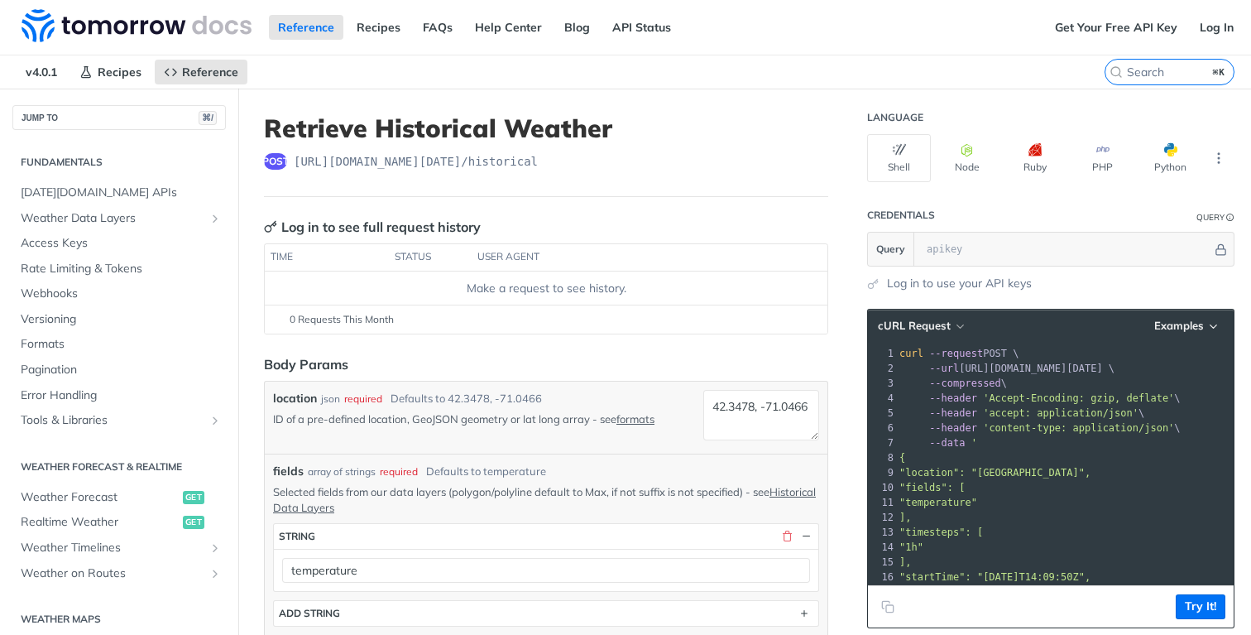 The height and width of the screenshot is (635, 1251). I want to click on a: Blog, so click(577, 27).